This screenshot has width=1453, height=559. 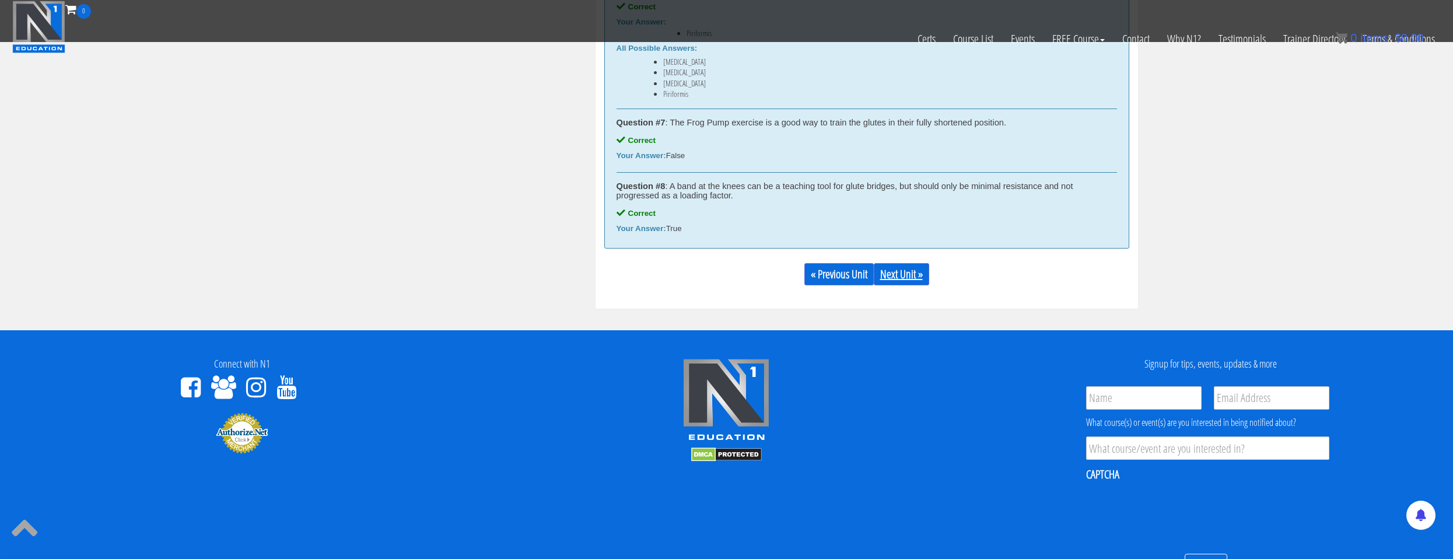 What do you see at coordinates (867, 122) in the screenshot?
I see `div: : The Frog Pump exercise is a good way to train the glutes in their fully shortened position.` at bounding box center [867, 122].